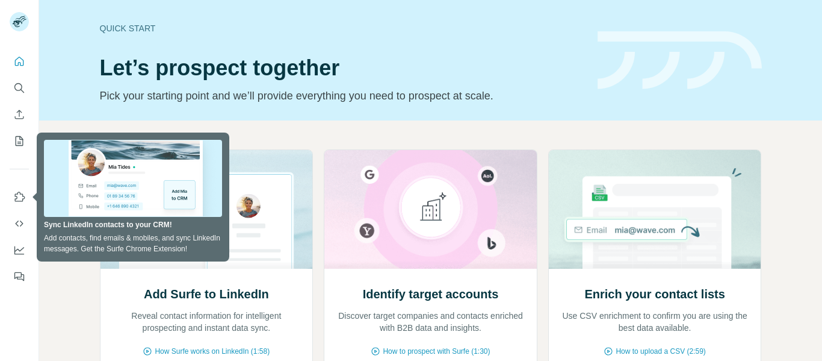 The height and width of the screenshot is (361, 822). Describe the element at coordinates (655, 321) in the screenshot. I see `p: Use CSV enrichment to confirm you are using the best data available.` at that location.